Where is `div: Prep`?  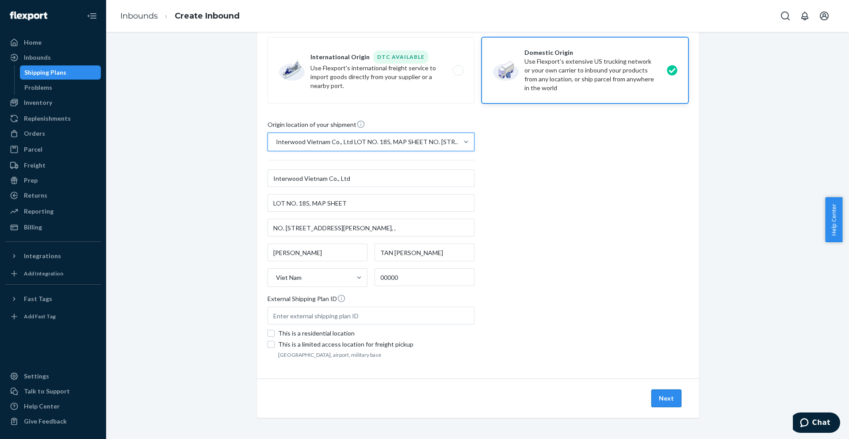 div: Prep is located at coordinates (30, 180).